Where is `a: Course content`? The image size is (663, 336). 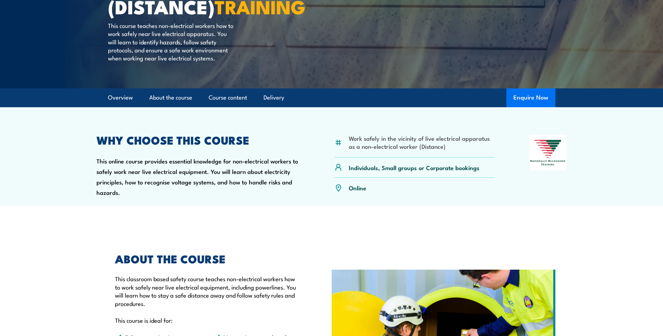 a: Course content is located at coordinates (228, 98).